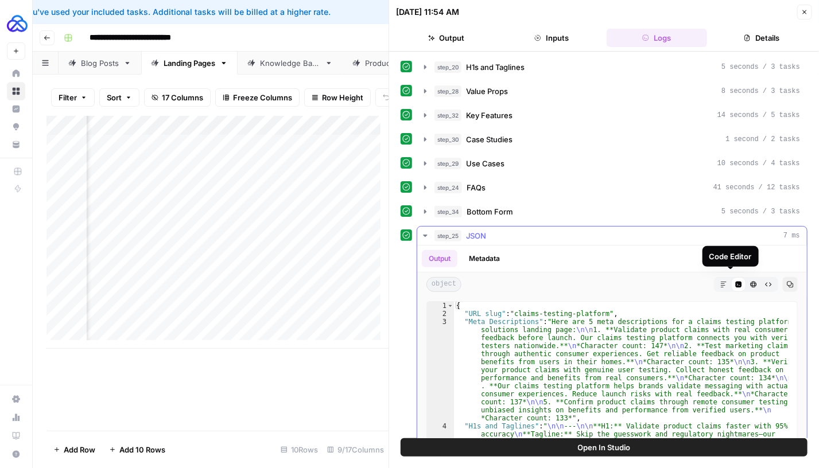  What do you see at coordinates (448, 188) in the screenshot?
I see `span: step_24` at bounding box center [448, 188].